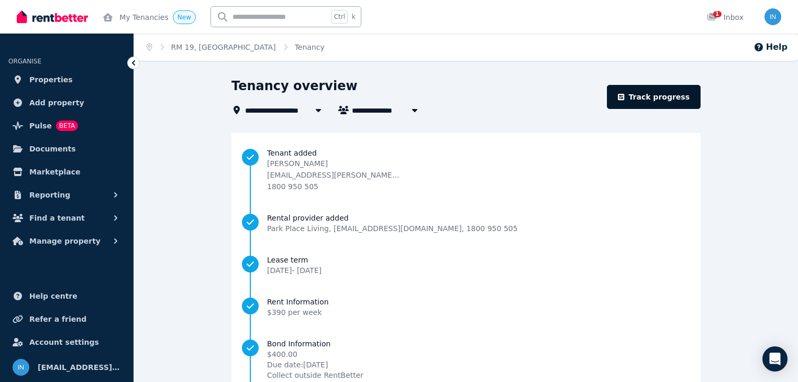  I want to click on button: Help, so click(770, 47).